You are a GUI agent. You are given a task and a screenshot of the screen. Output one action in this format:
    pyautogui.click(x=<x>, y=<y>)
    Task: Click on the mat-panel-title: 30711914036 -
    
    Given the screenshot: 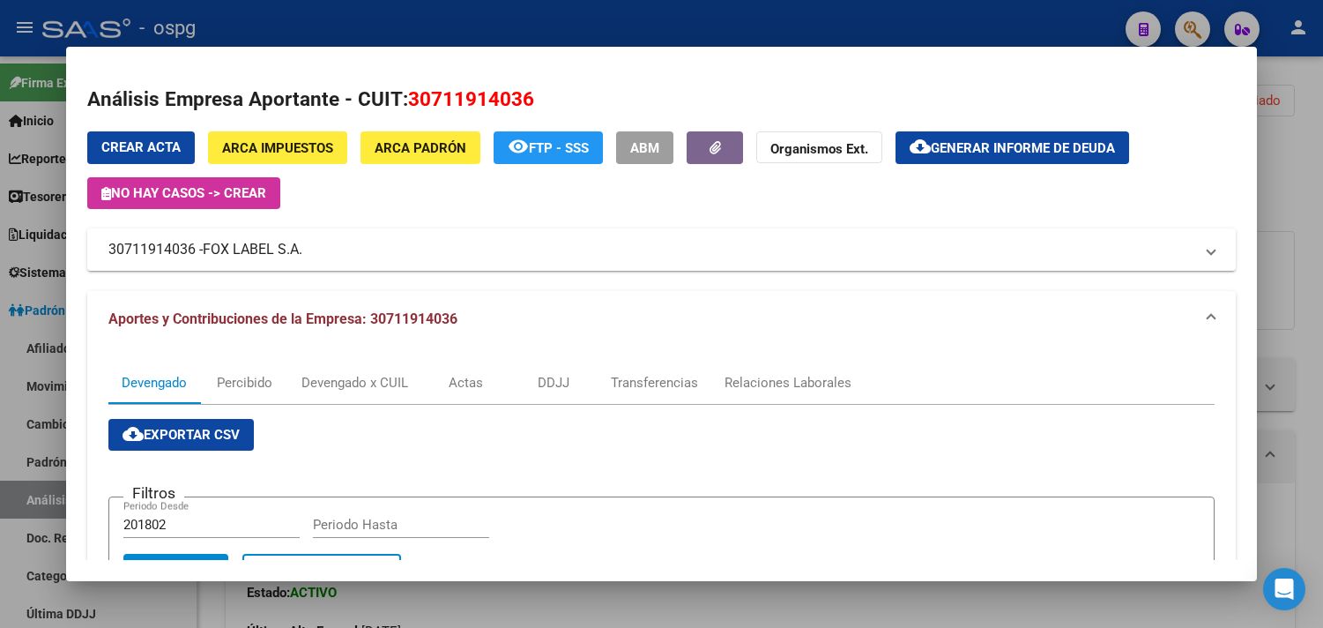 What is the action you would take?
    pyautogui.click(x=651, y=250)
    